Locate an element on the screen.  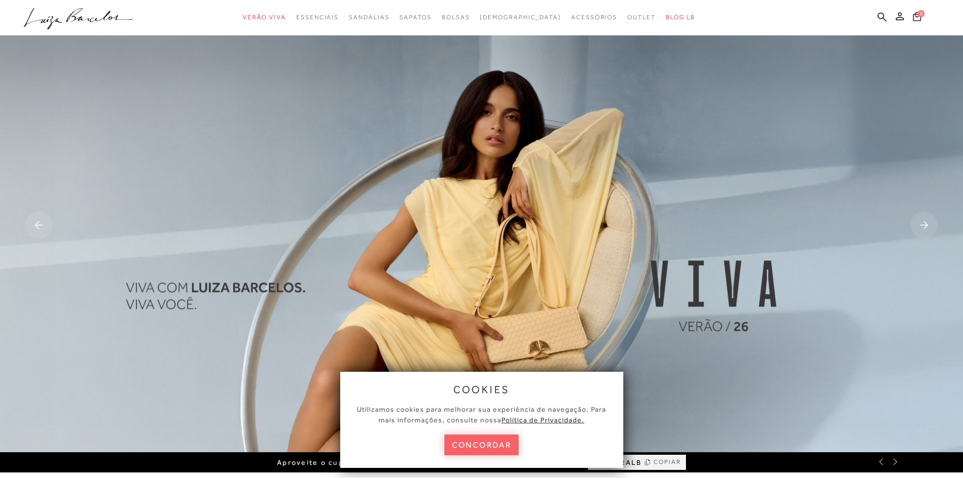
span: Sandálias is located at coordinates (369, 17).